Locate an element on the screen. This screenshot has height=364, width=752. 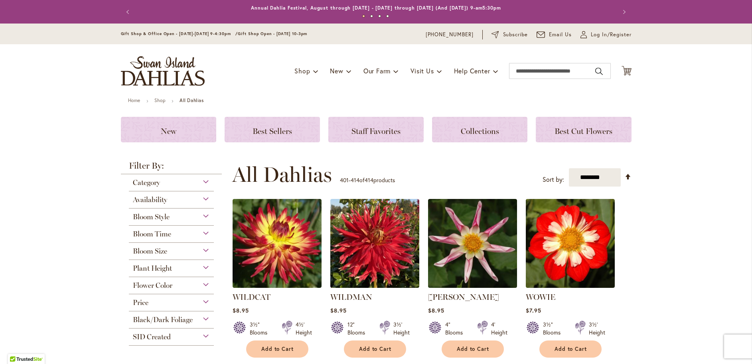
a: Staff Favorites is located at coordinates (376, 130).